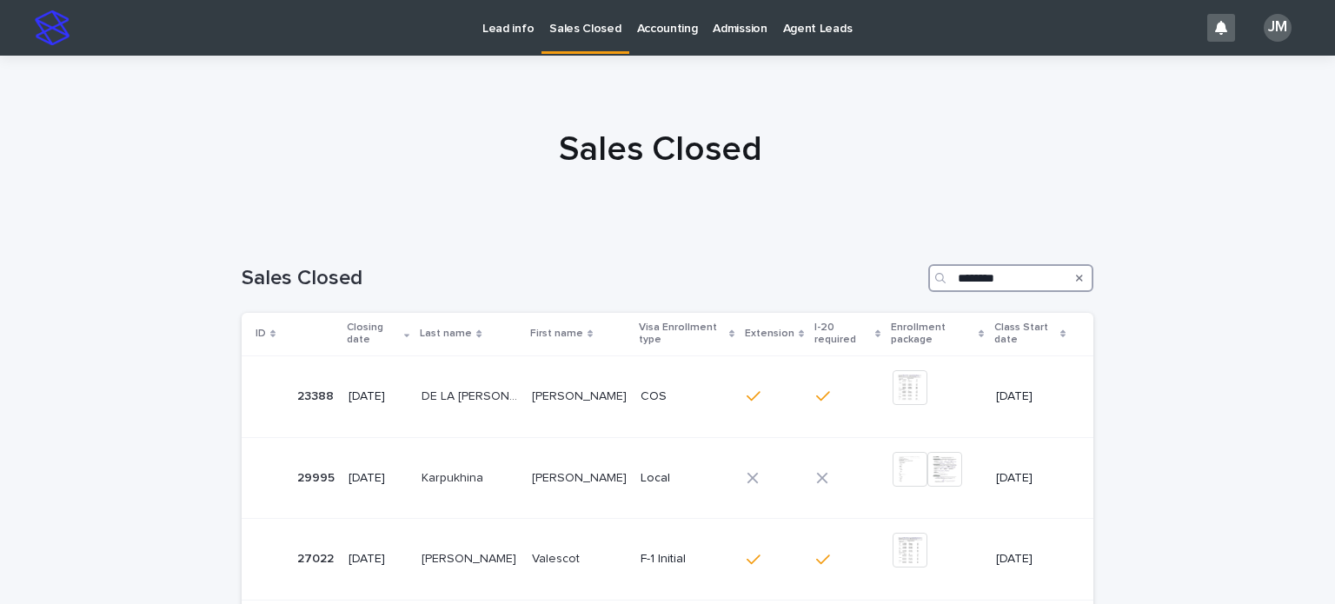  What do you see at coordinates (317, 557) in the screenshot?
I see `p: 27022` at bounding box center [317, 557].